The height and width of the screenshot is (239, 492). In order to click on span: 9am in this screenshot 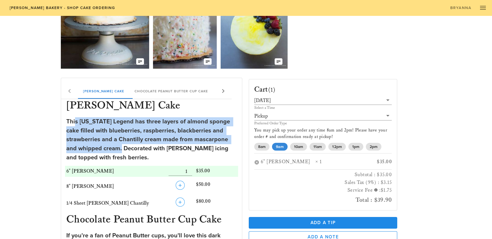, I will do `click(280, 147)`.